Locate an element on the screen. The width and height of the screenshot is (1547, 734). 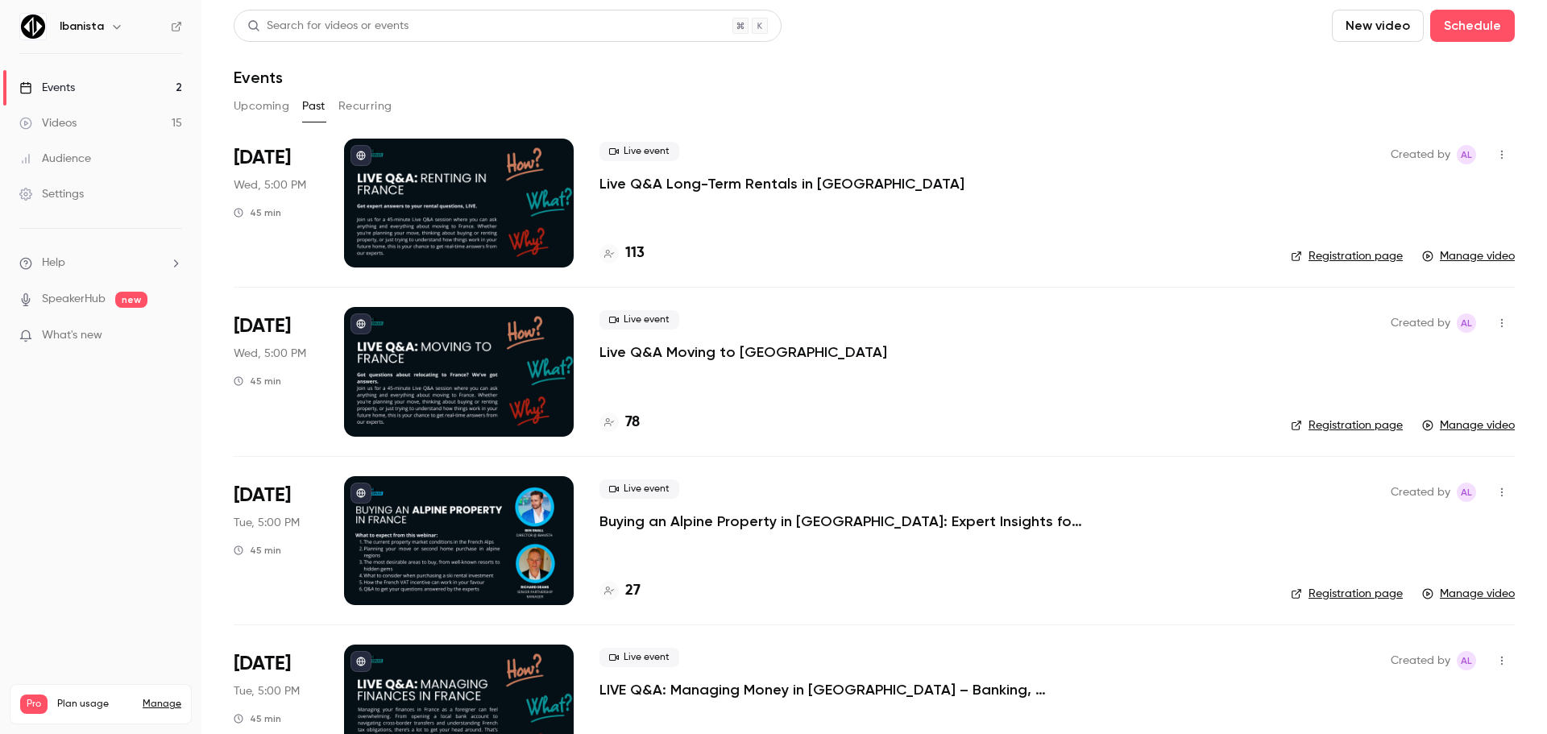
span: Pro is located at coordinates (34, 704).